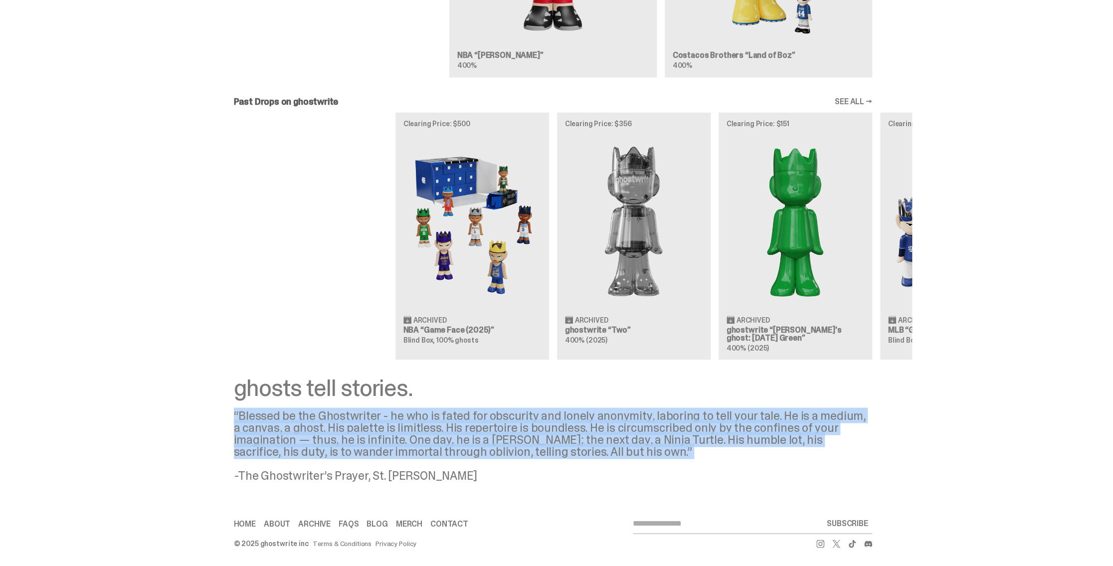 The height and width of the screenshot is (566, 1113). I want to click on a: Archive, so click(314, 523).